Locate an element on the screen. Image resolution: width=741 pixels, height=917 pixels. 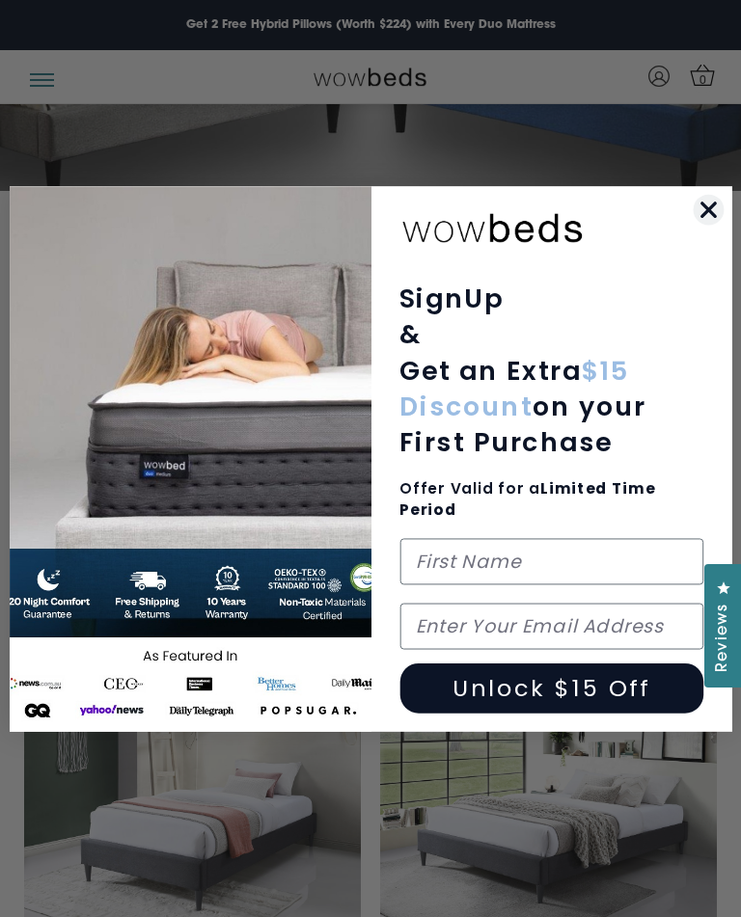
span: Reviews is located at coordinates (723, 638).